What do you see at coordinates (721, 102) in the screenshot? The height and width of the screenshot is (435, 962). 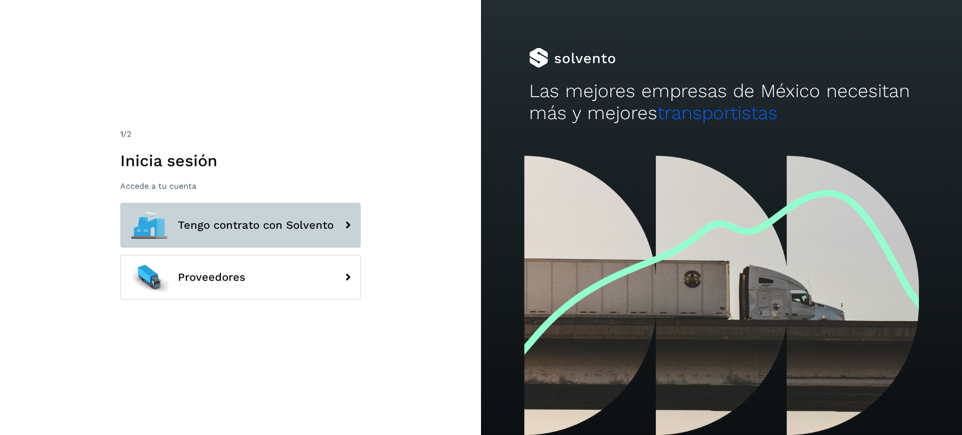 I see `h2: Las mejores empresas de México necesitan más y mejores` at bounding box center [721, 102].